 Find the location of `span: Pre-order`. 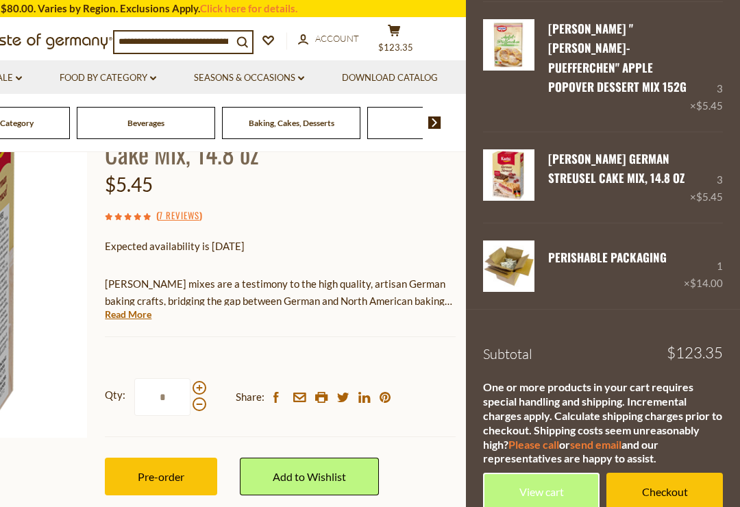

span: Pre-order is located at coordinates (161, 476).